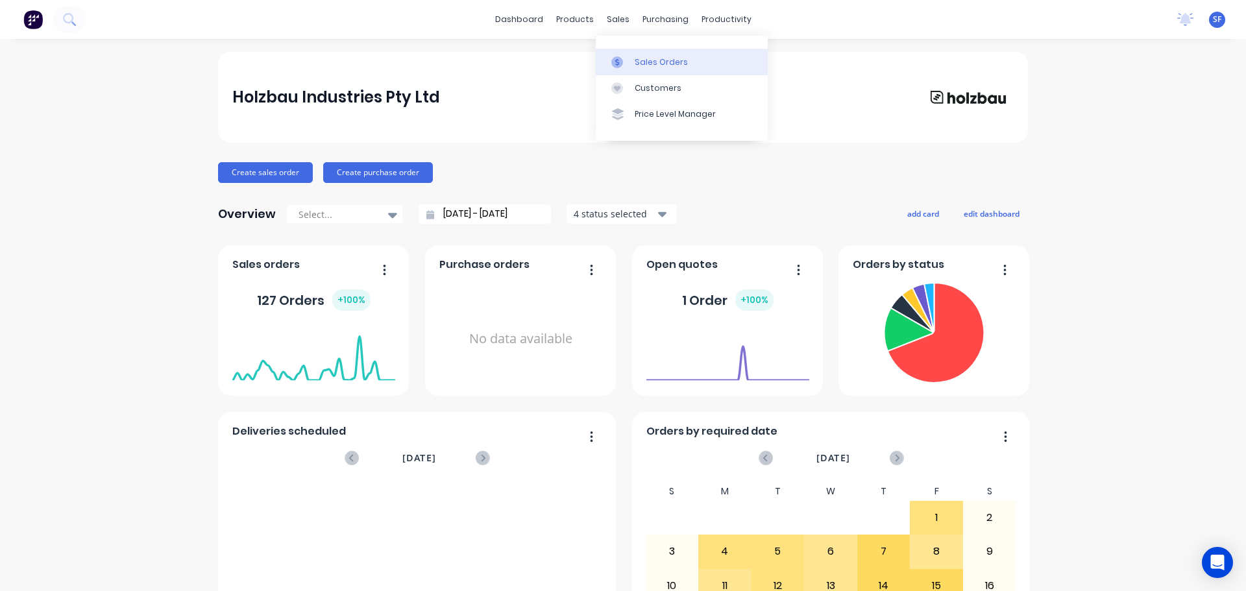  What do you see at coordinates (247, 214) in the screenshot?
I see `div: Overview` at bounding box center [247, 214].